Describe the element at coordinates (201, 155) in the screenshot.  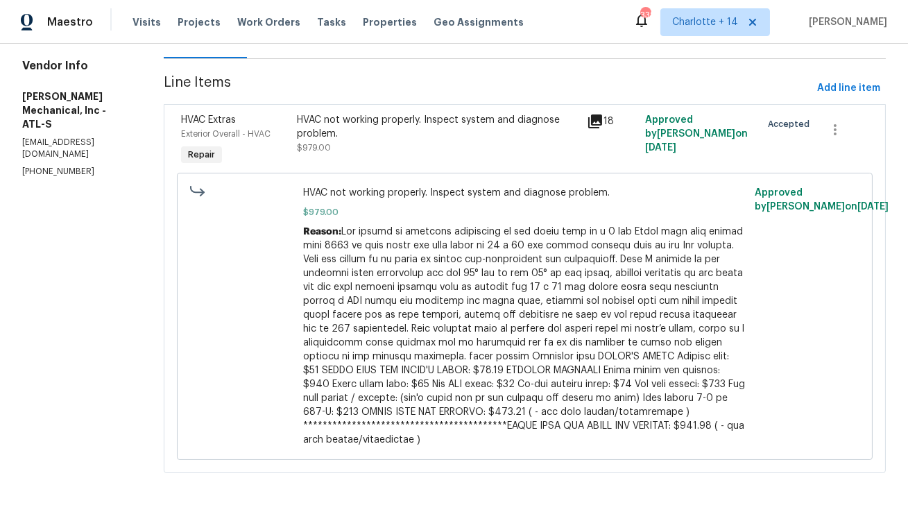
I see `span: Repair` at that location.